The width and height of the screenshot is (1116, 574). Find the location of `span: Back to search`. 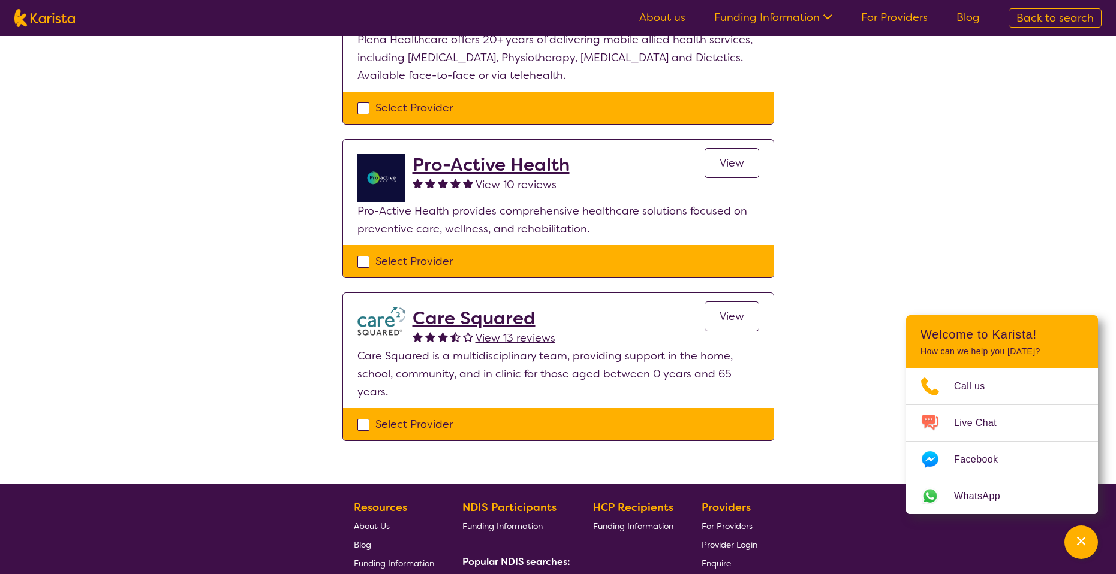

span: Back to search is located at coordinates (1055, 18).